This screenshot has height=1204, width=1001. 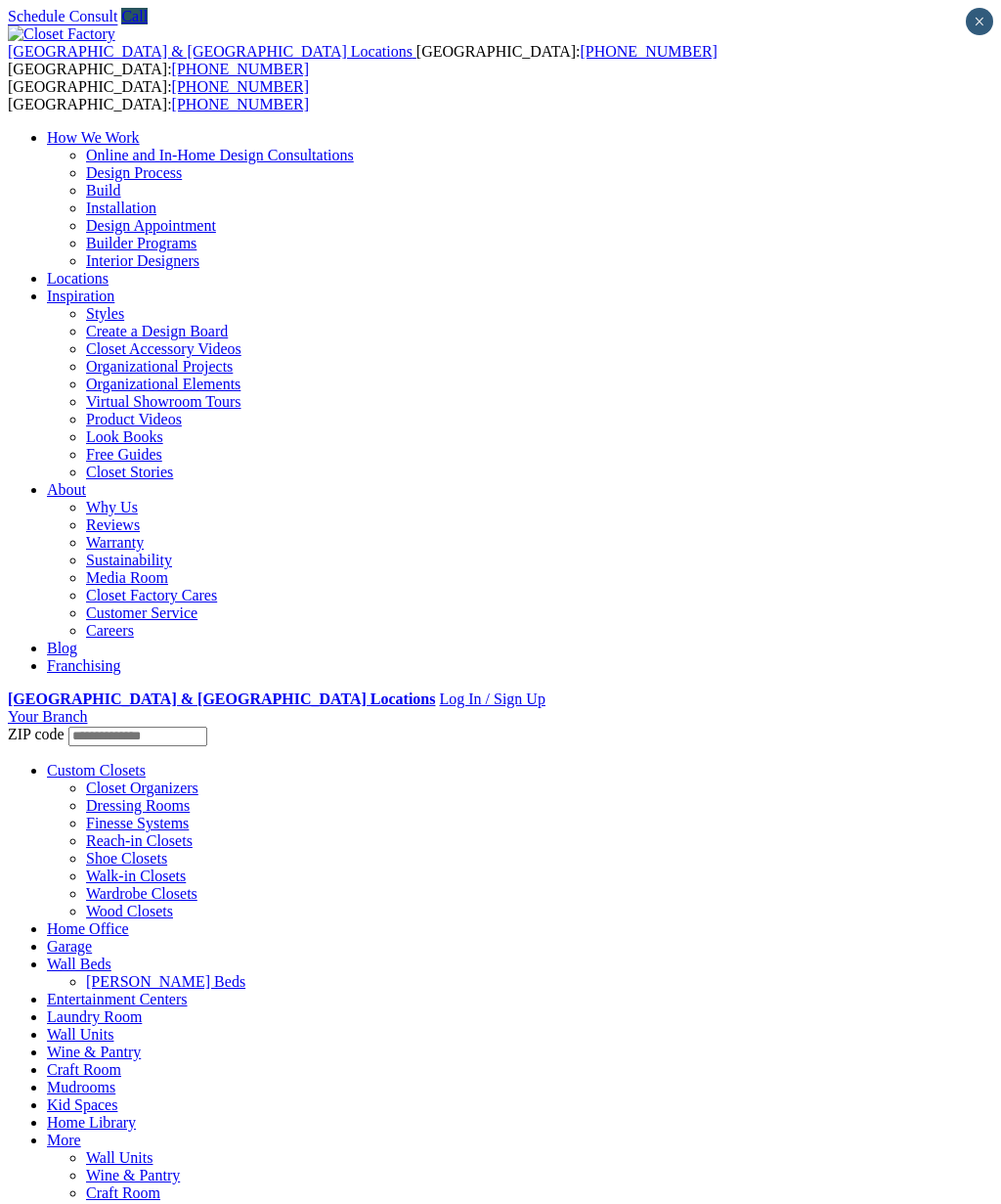 What do you see at coordinates (70, 945) in the screenshot?
I see `a: Garage` at bounding box center [70, 945].